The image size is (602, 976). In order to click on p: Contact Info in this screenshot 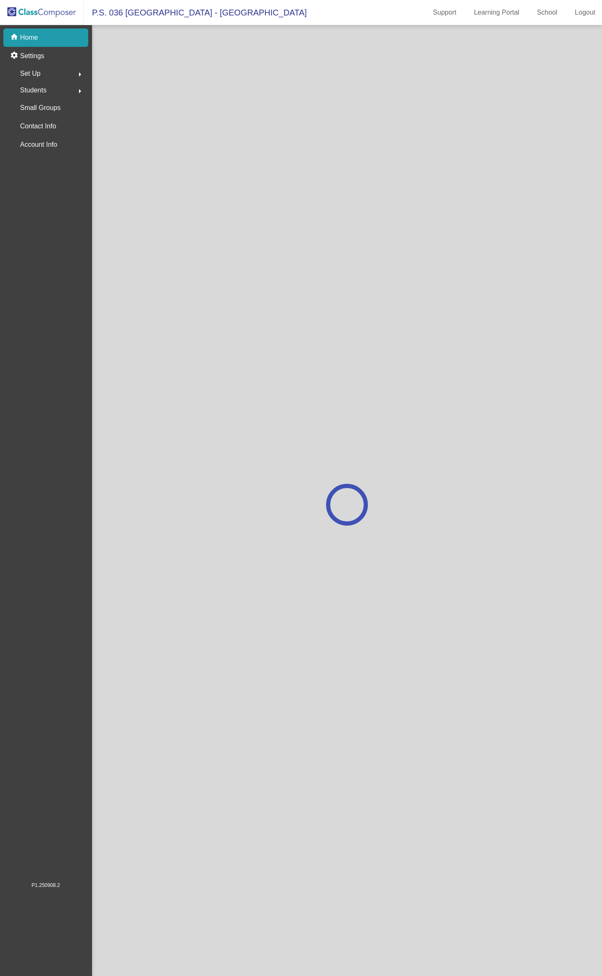, I will do `click(38, 126)`.